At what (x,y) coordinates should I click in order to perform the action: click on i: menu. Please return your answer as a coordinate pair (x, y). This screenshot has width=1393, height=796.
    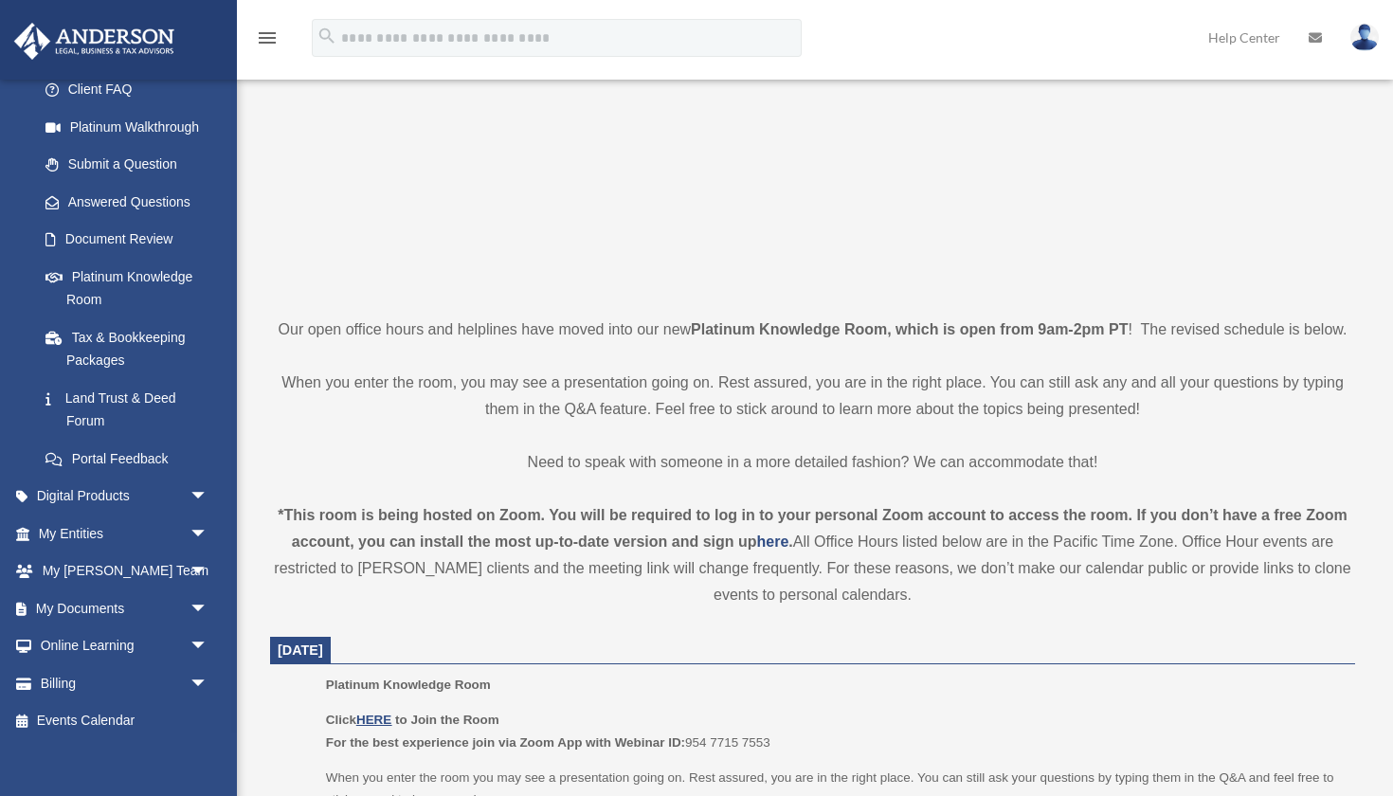
    Looking at the image, I should click on (267, 38).